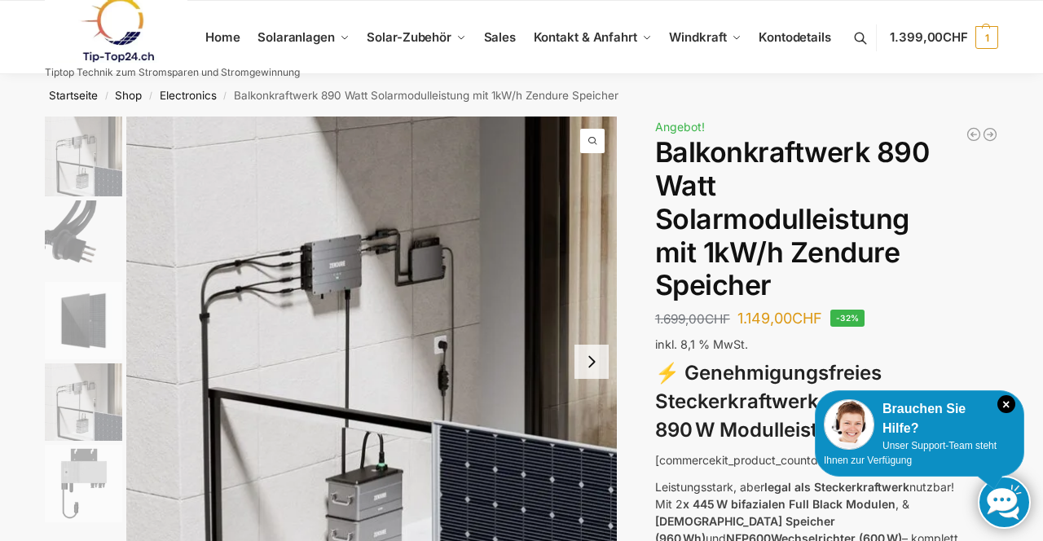 The width and height of the screenshot is (1043, 541). Describe the element at coordinates (795, 37) in the screenshot. I see `a: Kontodetails` at that location.